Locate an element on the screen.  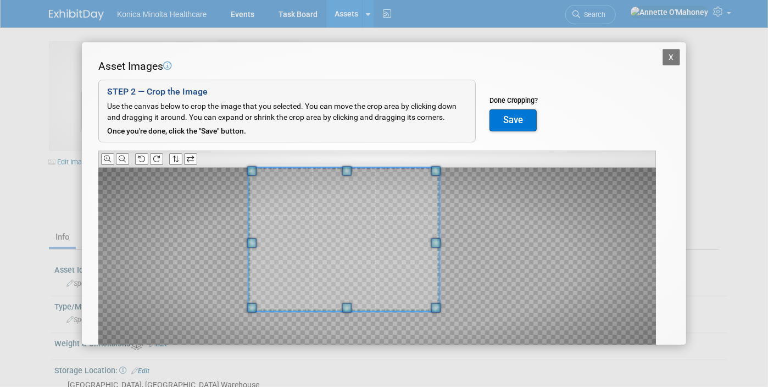
button: Flip Horizontally is located at coordinates (191, 159).